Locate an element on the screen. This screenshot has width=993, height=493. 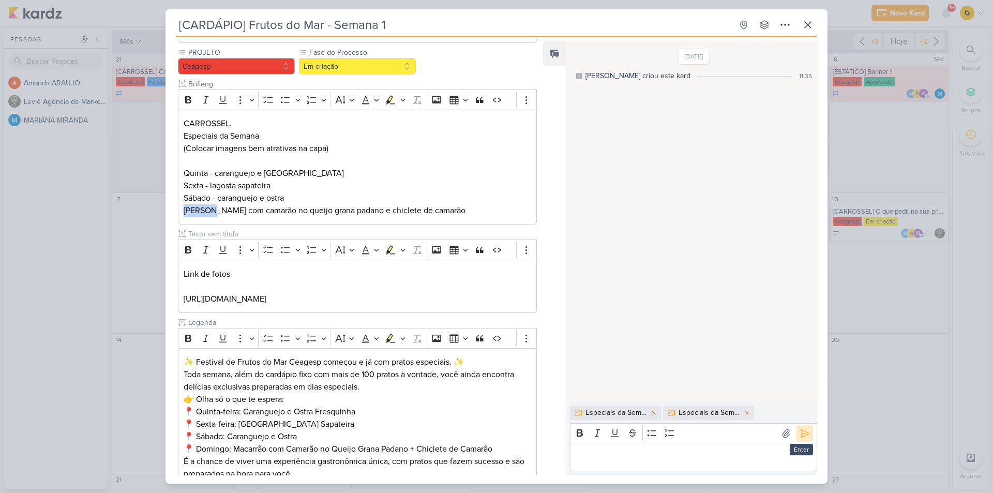
div: 11:35 is located at coordinates (805, 76).